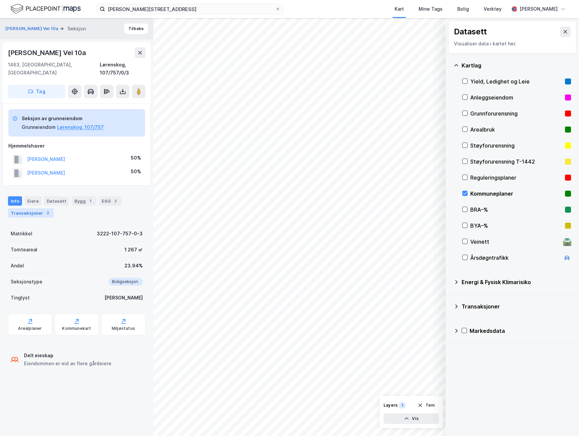 The height and width of the screenshot is (436, 579). Describe the element at coordinates (521, 331) in the screenshot. I see `div: Markedsdata` at that location.